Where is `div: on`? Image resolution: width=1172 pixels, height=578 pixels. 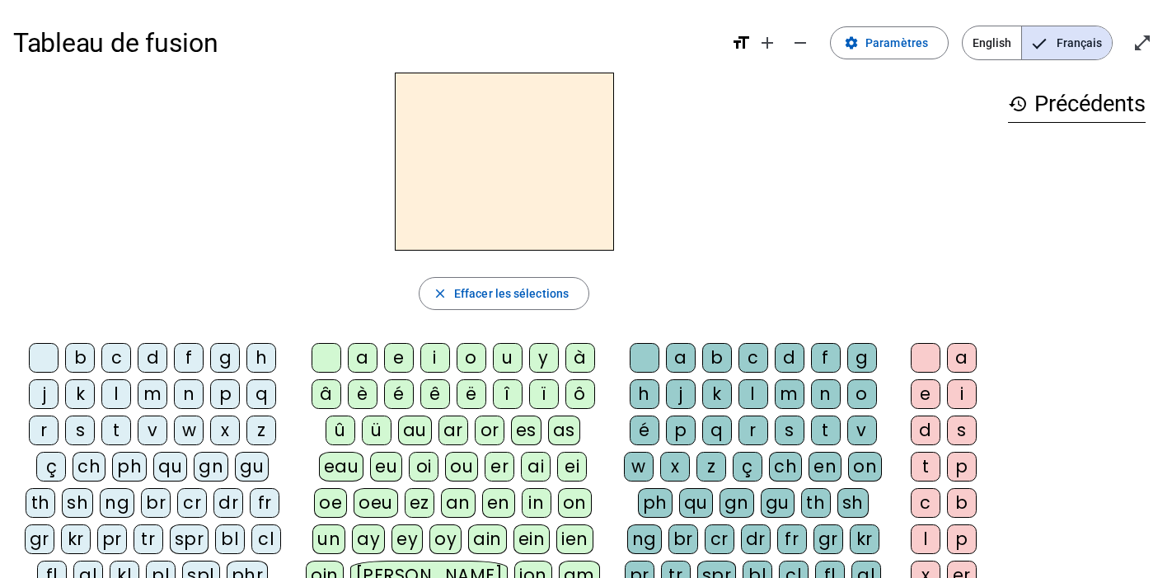
div: on is located at coordinates (575, 503).